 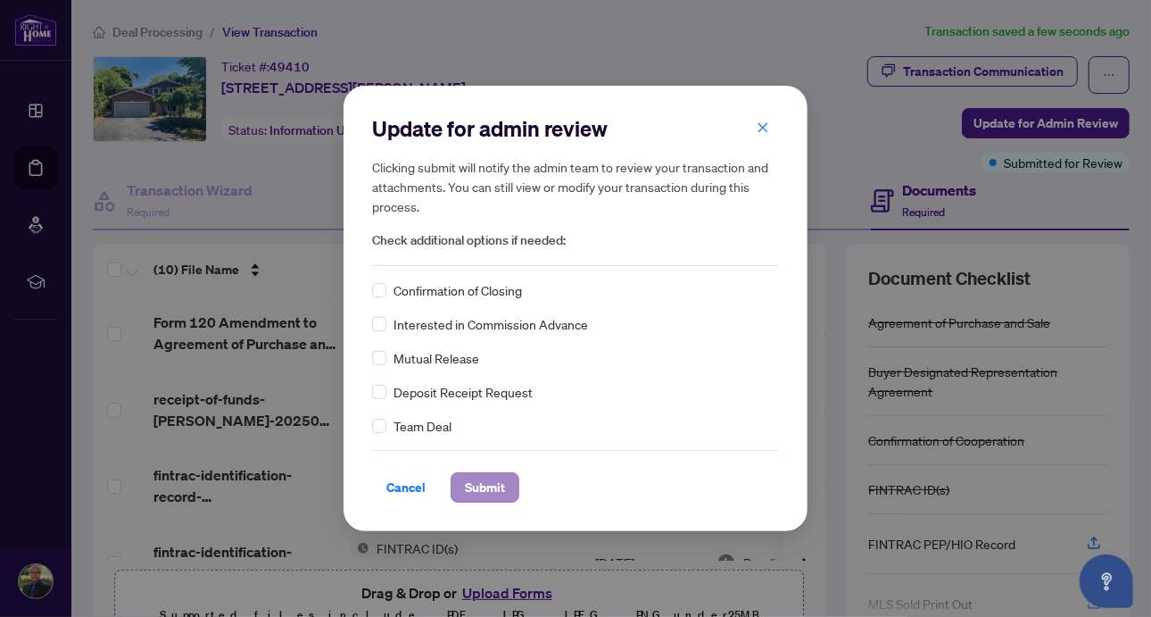 I want to click on button: Open asap, so click(x=1107, y=581).